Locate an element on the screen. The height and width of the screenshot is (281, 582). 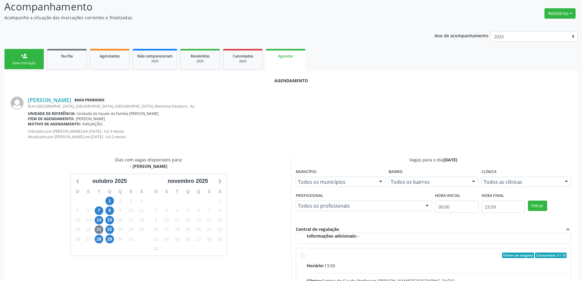
span: domingo, 30 de novembro de 2025 is located at coordinates (156, 248).